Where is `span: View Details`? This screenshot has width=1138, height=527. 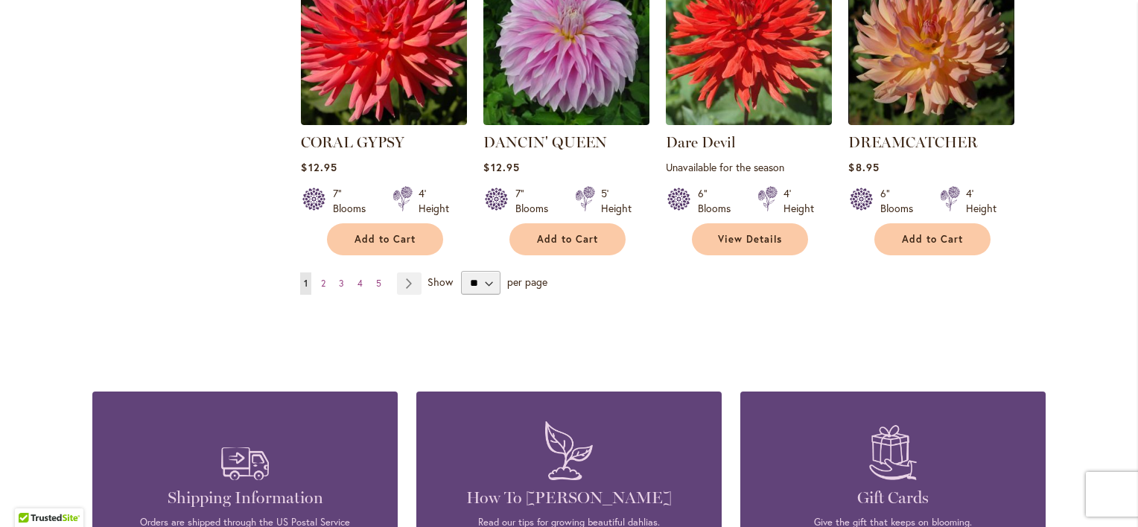
span: View Details is located at coordinates (750, 239).